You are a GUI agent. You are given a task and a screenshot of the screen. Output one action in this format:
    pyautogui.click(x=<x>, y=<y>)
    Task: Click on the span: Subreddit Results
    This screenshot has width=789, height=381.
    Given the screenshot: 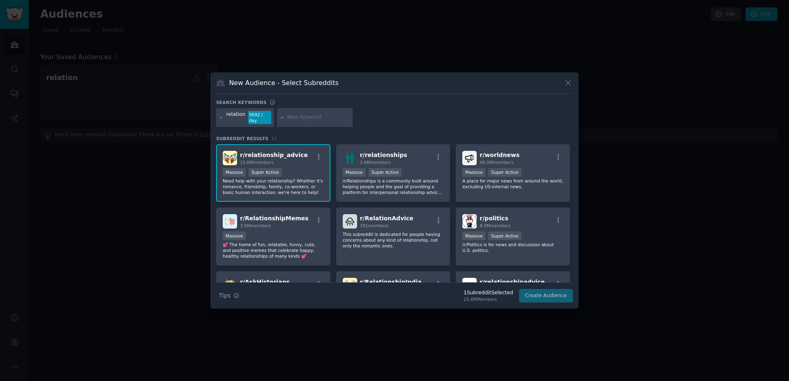 What is the action you would take?
    pyautogui.click(x=242, y=139)
    